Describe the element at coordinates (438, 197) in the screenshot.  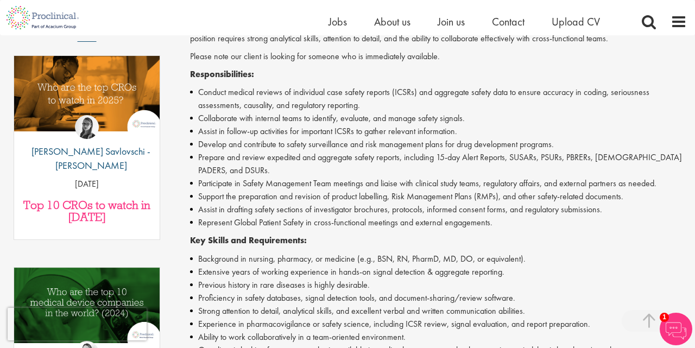
I see `li: Support the preparation and revision of product labelling, Risk Management Plans (RMPs), and othe...` at that location.